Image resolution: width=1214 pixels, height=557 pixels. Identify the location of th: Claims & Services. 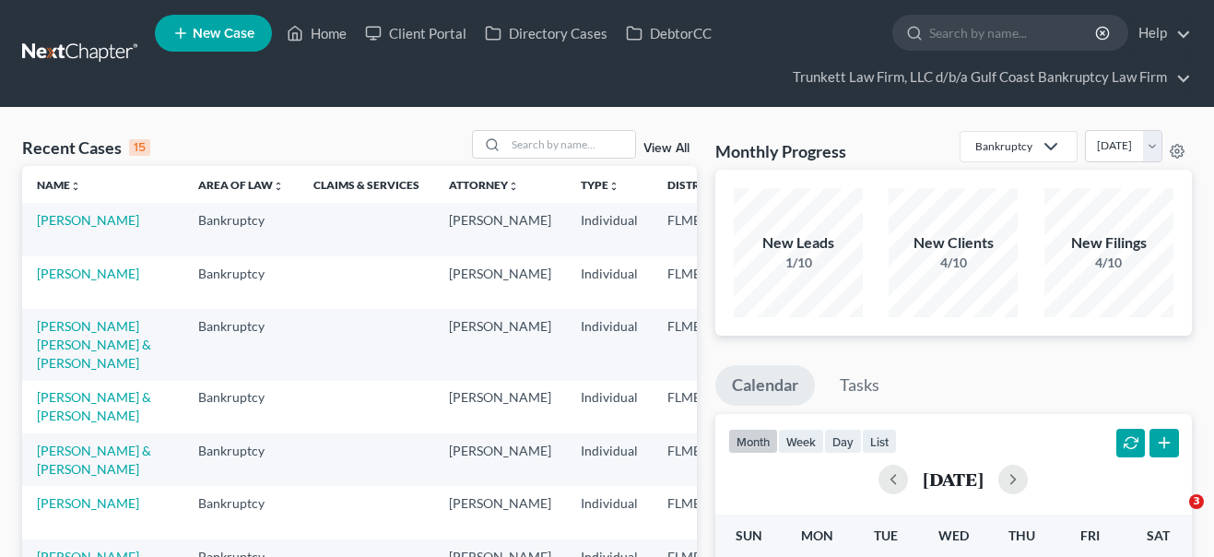
(366, 184).